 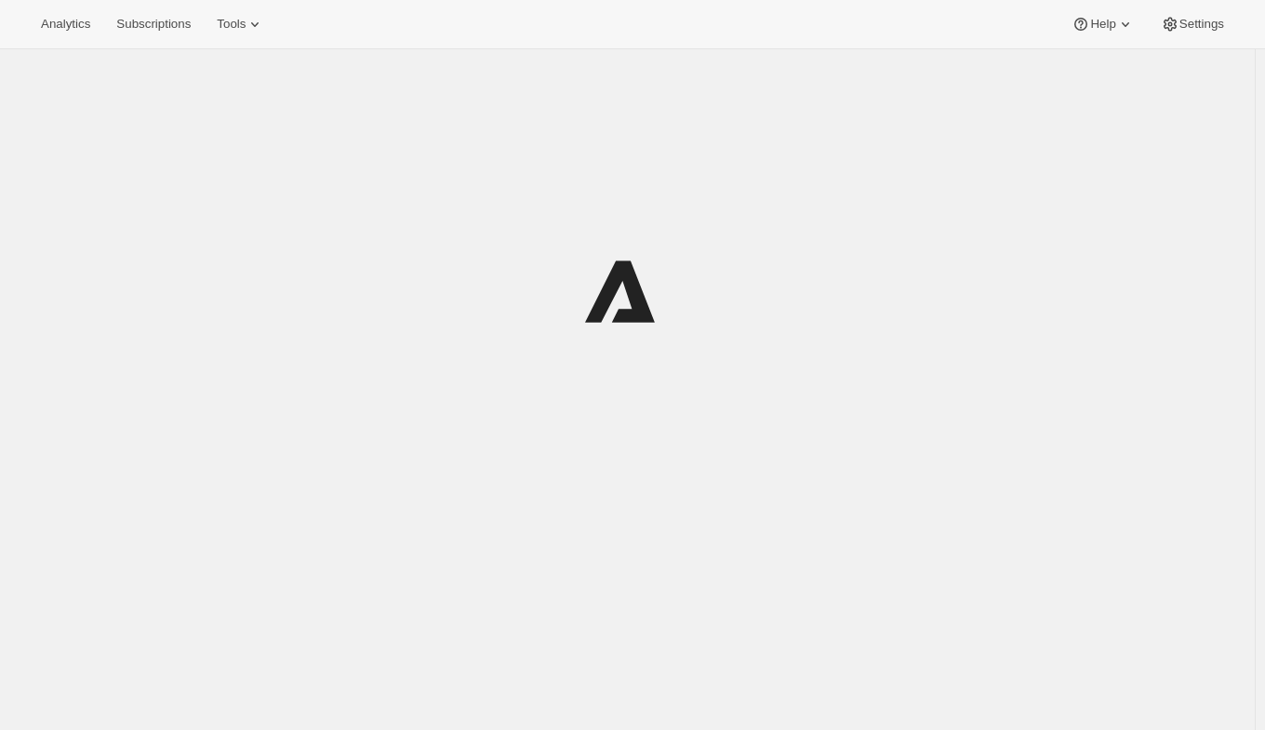 What do you see at coordinates (153, 24) in the screenshot?
I see `span: Subscriptions` at bounding box center [153, 24].